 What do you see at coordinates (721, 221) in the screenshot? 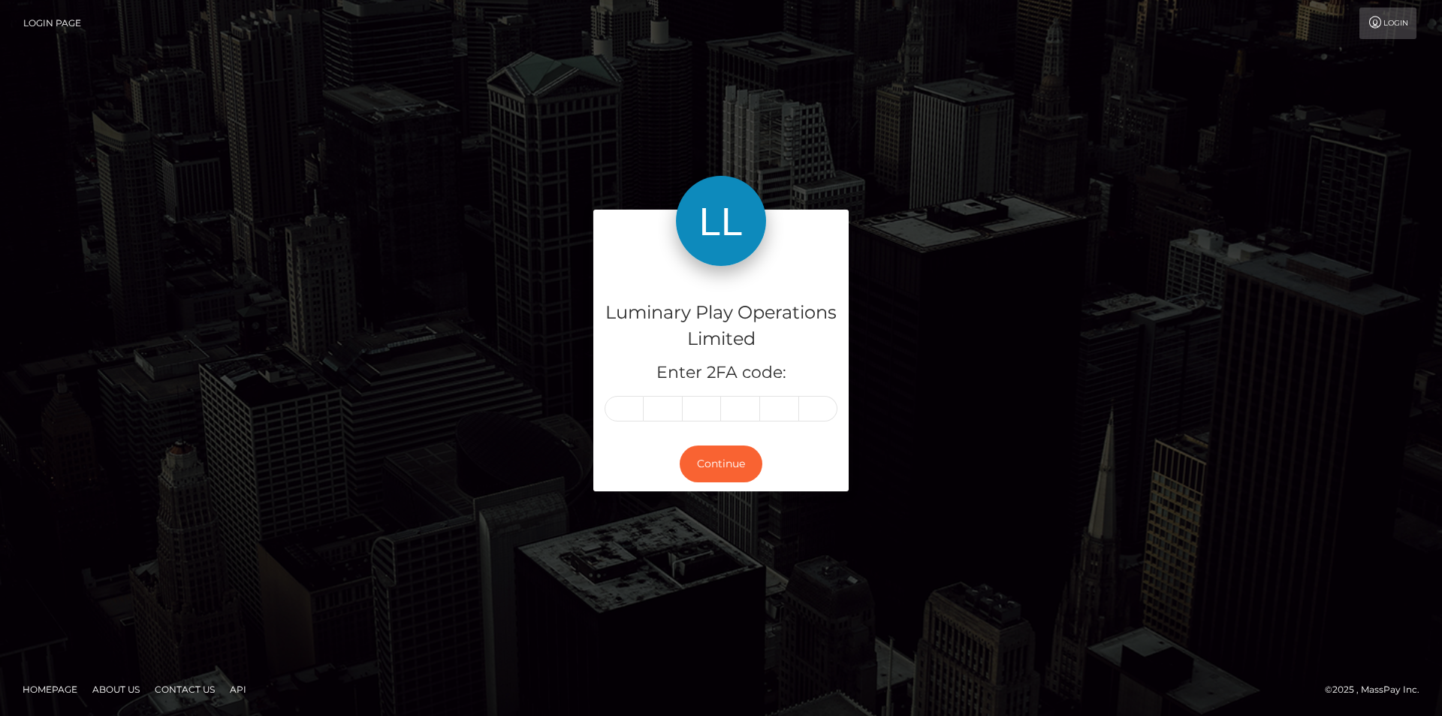
I see `img: Luminary Play Operations Limited` at bounding box center [721, 221].